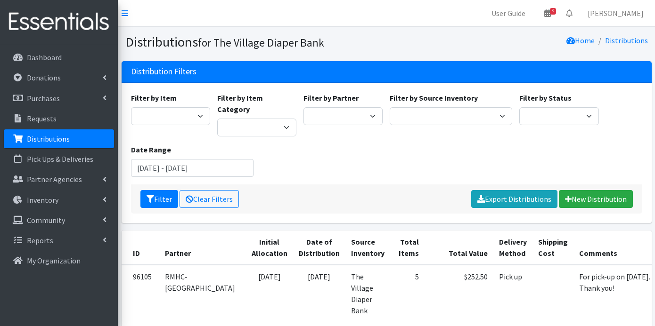 The image size is (655, 326). I want to click on a: User Guide, so click(508, 13).